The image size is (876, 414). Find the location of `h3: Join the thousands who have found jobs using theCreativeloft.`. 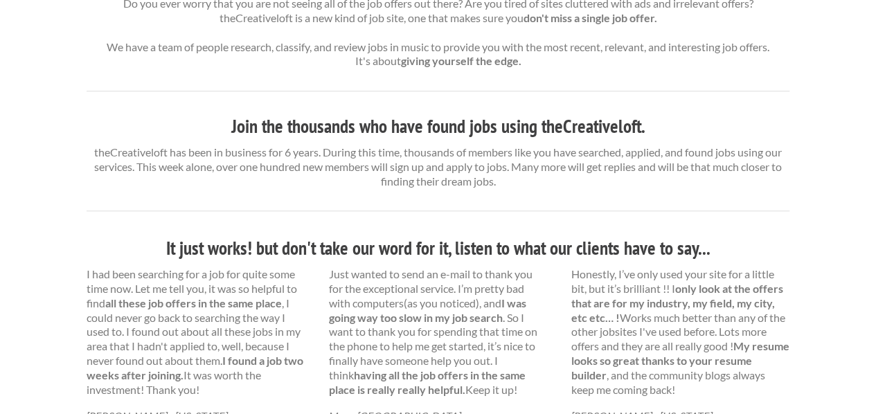

h3: Join the thousands who have found jobs using theCreativeloft. is located at coordinates (438, 127).